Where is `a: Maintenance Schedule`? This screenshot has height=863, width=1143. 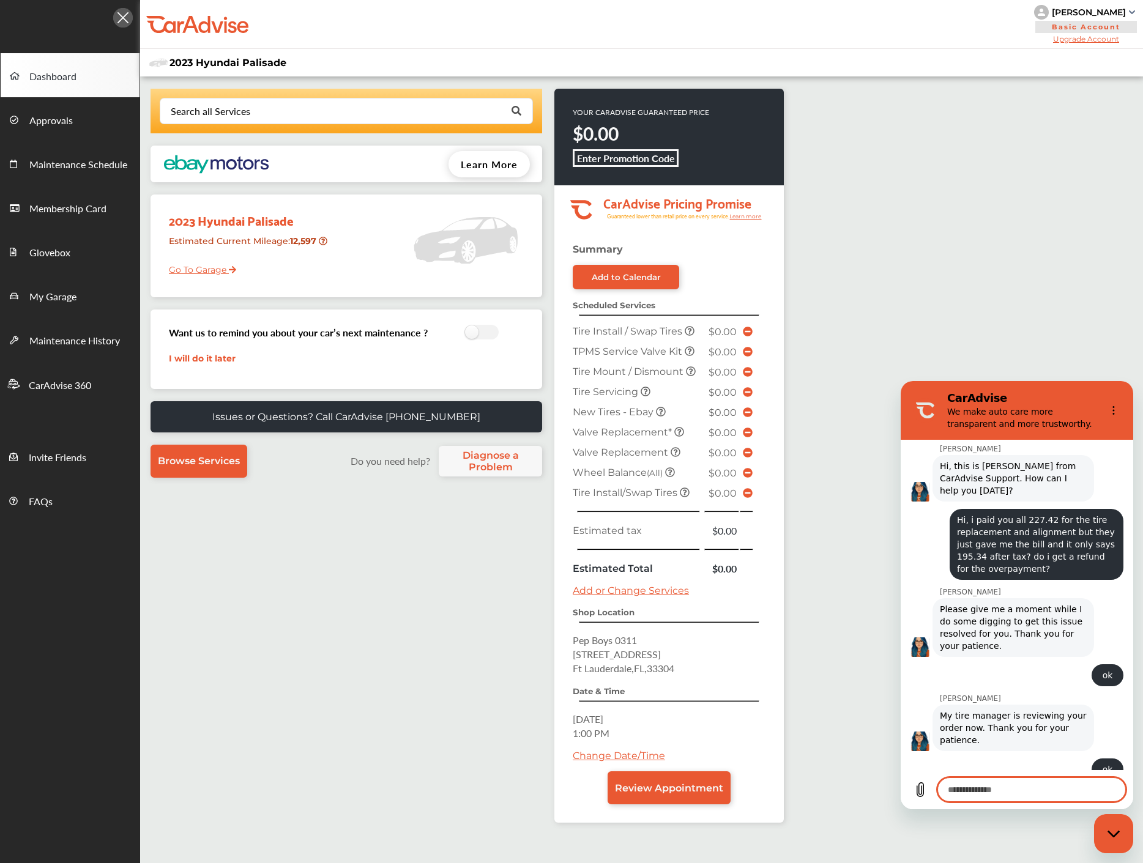
a: Maintenance Schedule is located at coordinates (70, 163).